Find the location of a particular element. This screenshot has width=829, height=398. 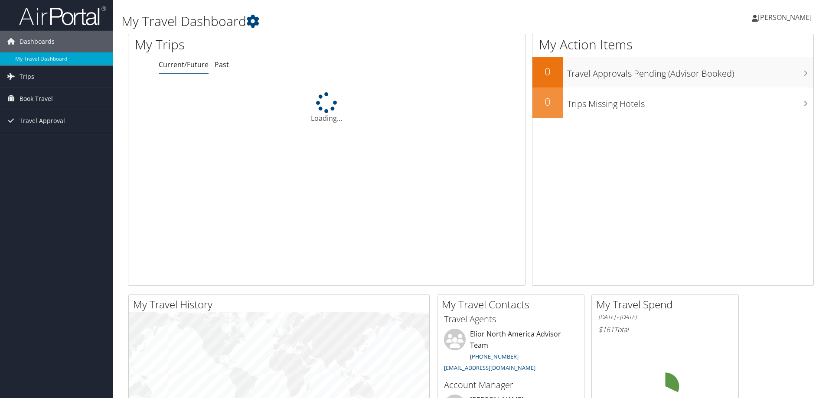

h3: Travel Approvals Pending (Advisor Booked) is located at coordinates (690, 72).